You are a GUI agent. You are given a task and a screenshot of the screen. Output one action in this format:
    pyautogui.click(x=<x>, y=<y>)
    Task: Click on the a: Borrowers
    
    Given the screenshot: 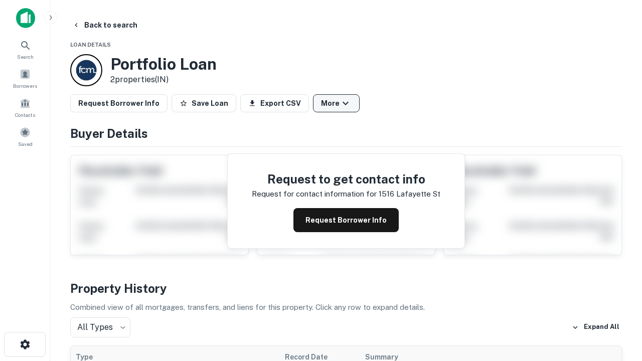 What is the action you would take?
    pyautogui.click(x=25, y=78)
    